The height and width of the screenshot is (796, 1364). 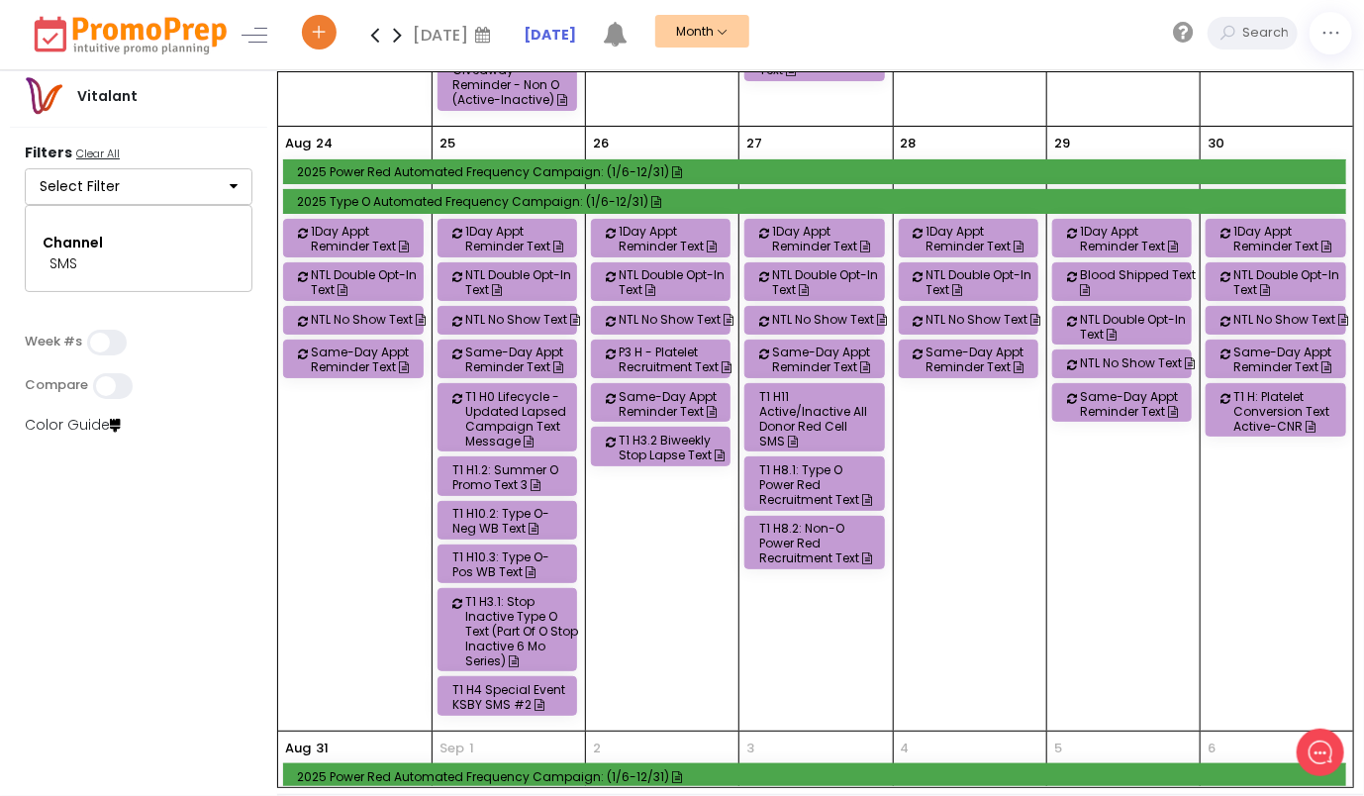 I want to click on h2: What can we do to help?, so click(x=198, y=100).